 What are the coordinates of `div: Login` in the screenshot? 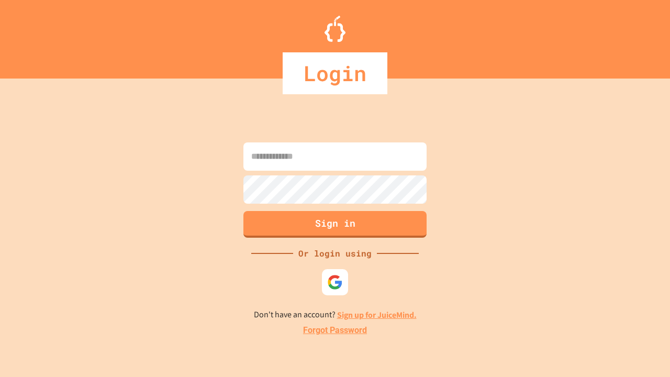 It's located at (335, 73).